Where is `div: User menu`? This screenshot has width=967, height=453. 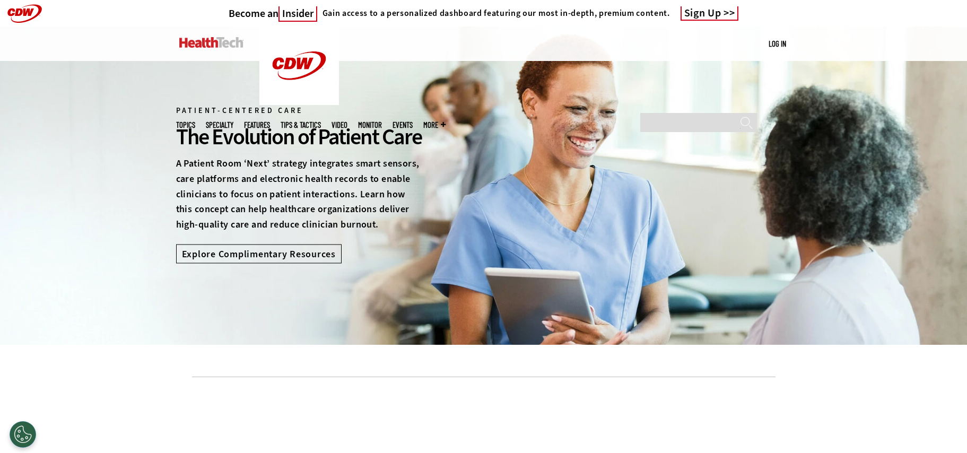
div: User menu is located at coordinates (777, 43).